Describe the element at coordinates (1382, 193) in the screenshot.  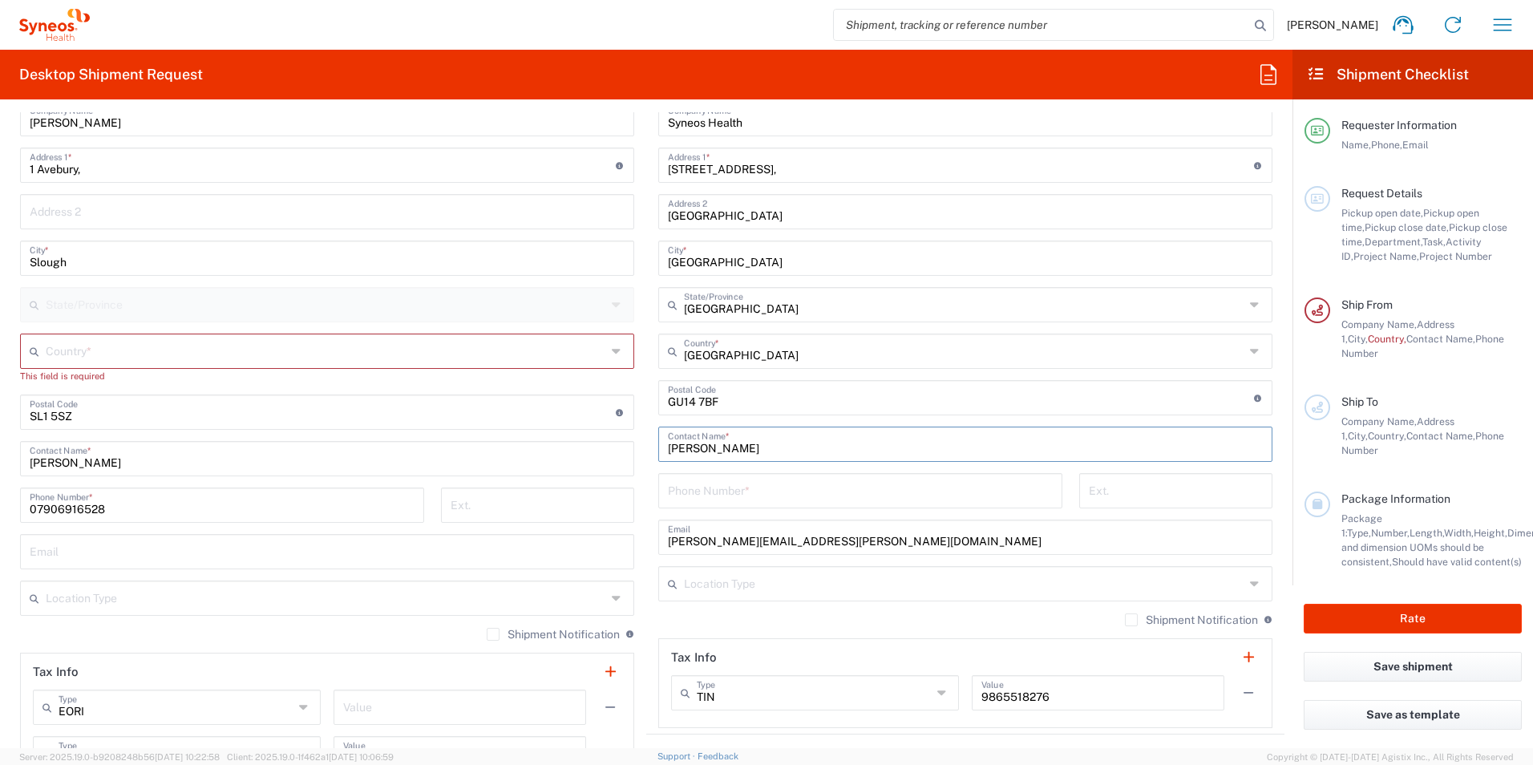
I see `span: Request Details` at that location.